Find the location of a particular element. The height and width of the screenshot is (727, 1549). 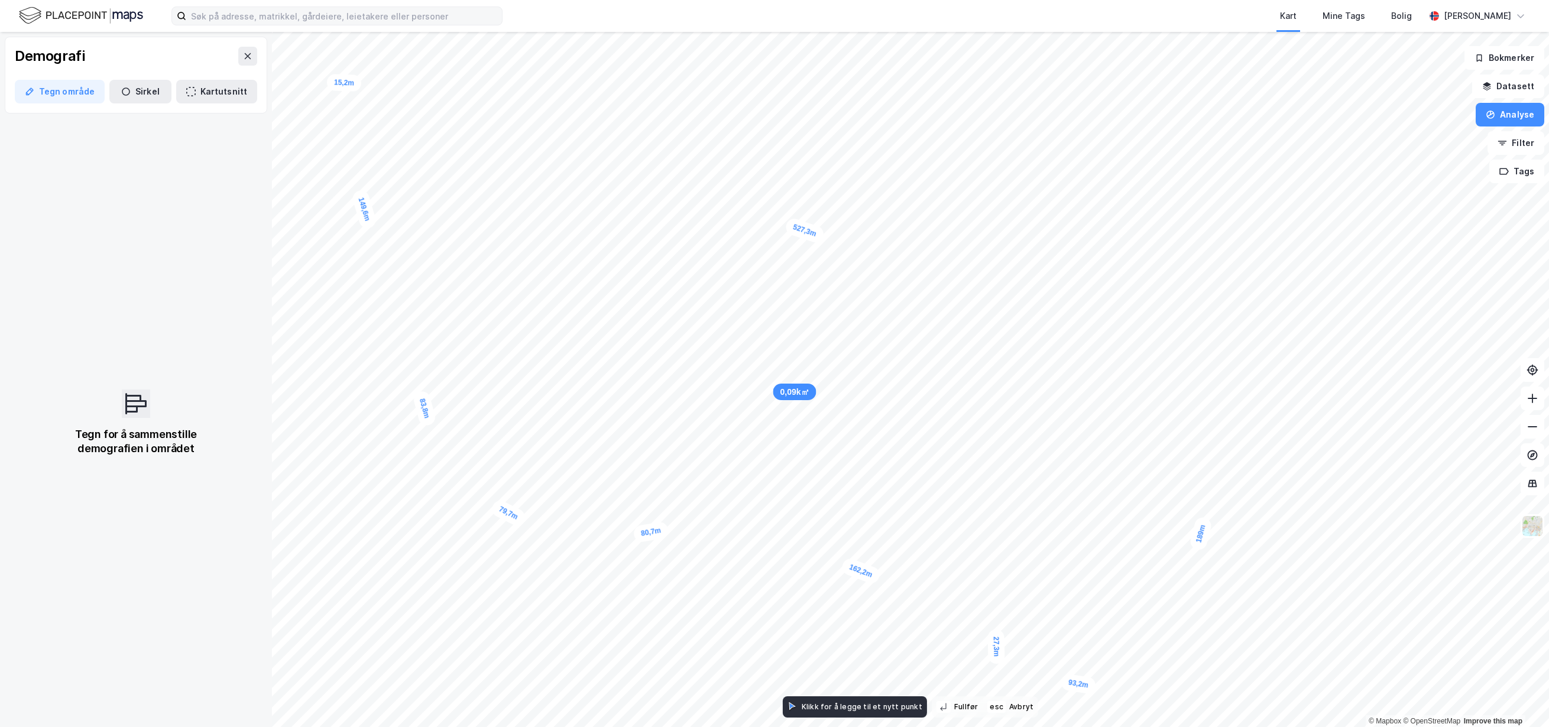

div: Mine Tags is located at coordinates (1344, 16).